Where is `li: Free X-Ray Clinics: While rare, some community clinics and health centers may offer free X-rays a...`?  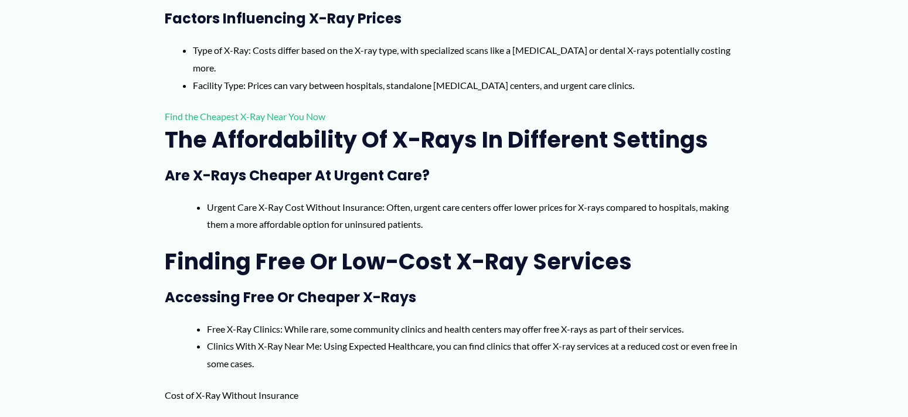 li: Free X-Ray Clinics: While rare, some community clinics and health centers may offer free X-rays a... is located at coordinates (475, 329).